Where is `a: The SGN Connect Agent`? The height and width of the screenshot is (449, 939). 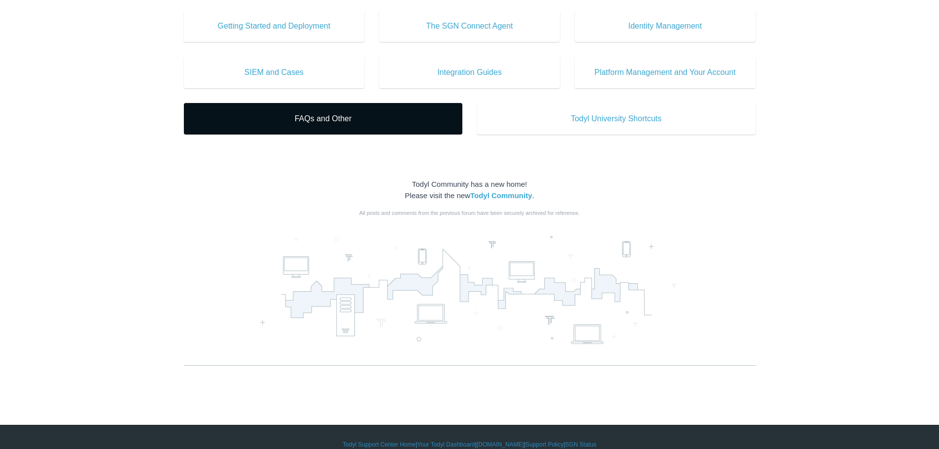 a: The SGN Connect Agent is located at coordinates (469, 26).